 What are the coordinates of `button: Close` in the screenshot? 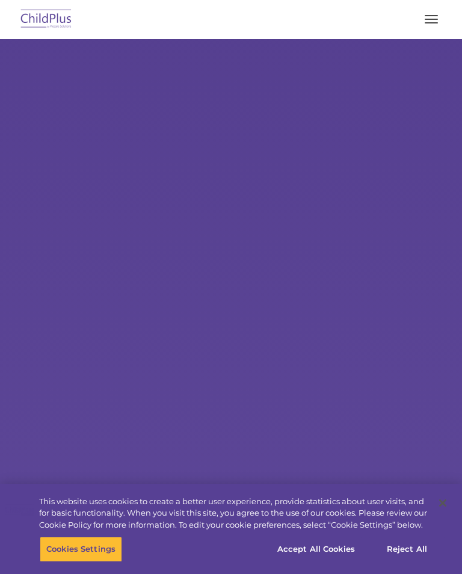 It's located at (443, 503).